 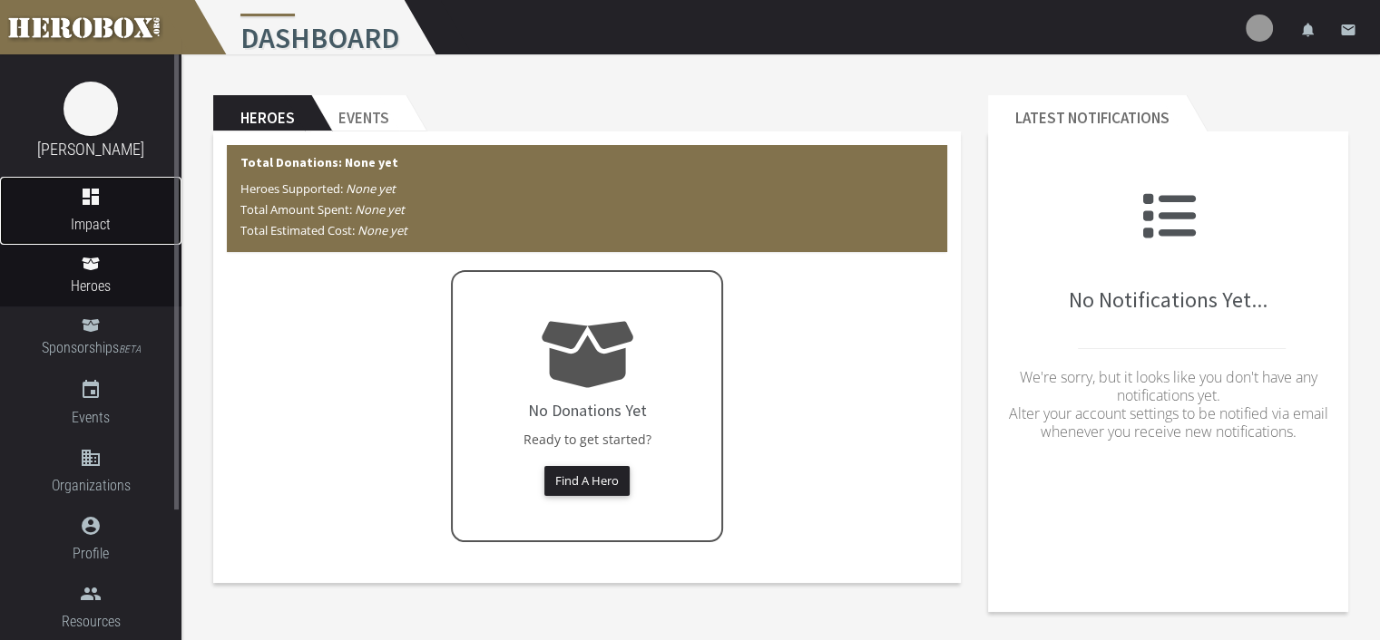 What do you see at coordinates (262, 113) in the screenshot?
I see `h2: Heroes` at bounding box center [262, 113].